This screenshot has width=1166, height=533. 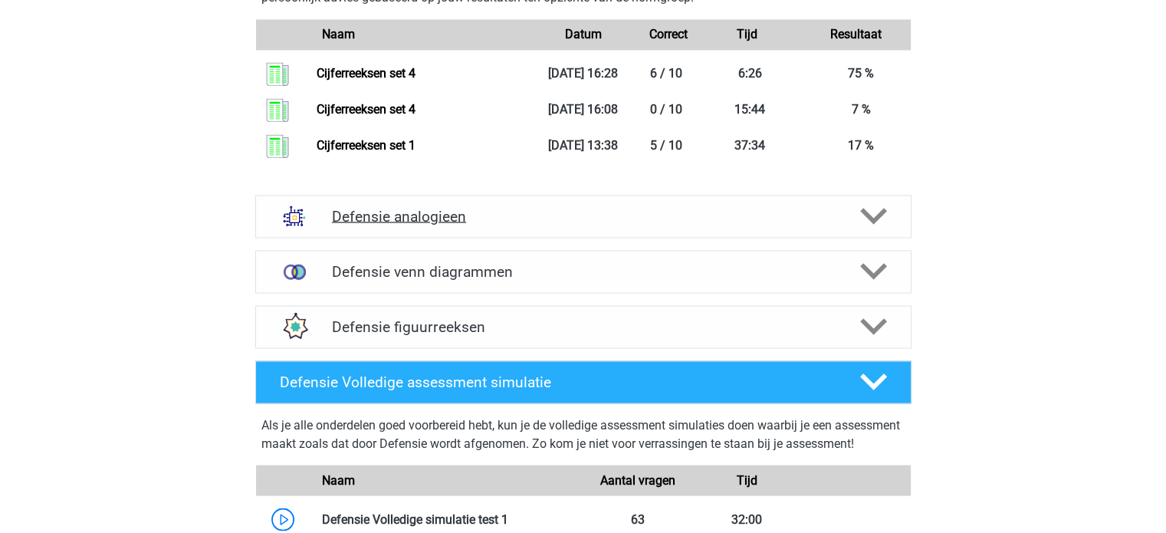 I want to click on img: venn diagrammen, so click(x=294, y=271).